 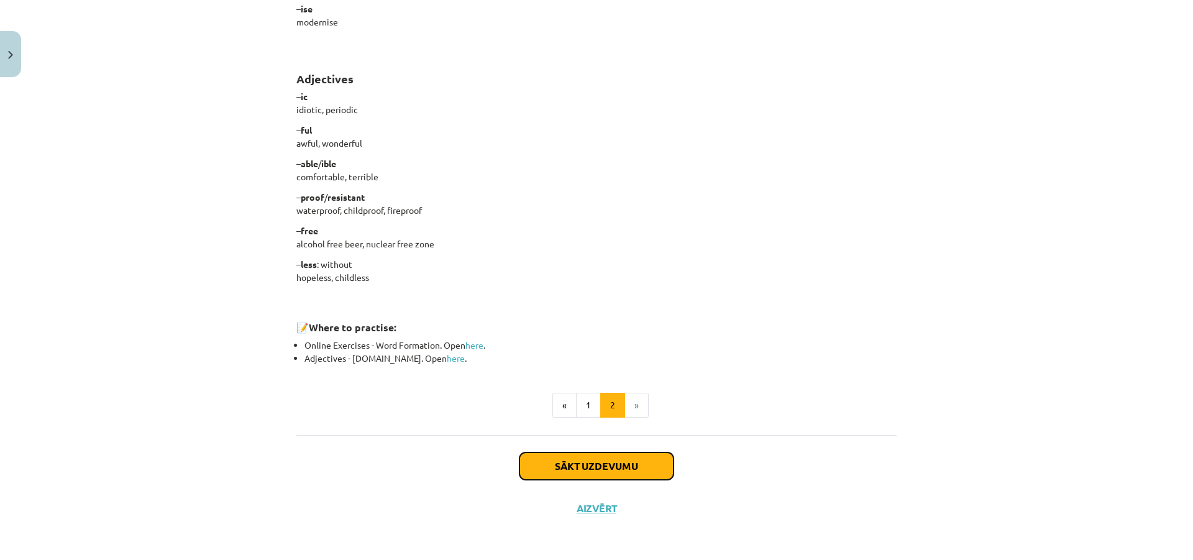 What do you see at coordinates (596, 16) in the screenshot?
I see `p: – modernise` at bounding box center [596, 16].